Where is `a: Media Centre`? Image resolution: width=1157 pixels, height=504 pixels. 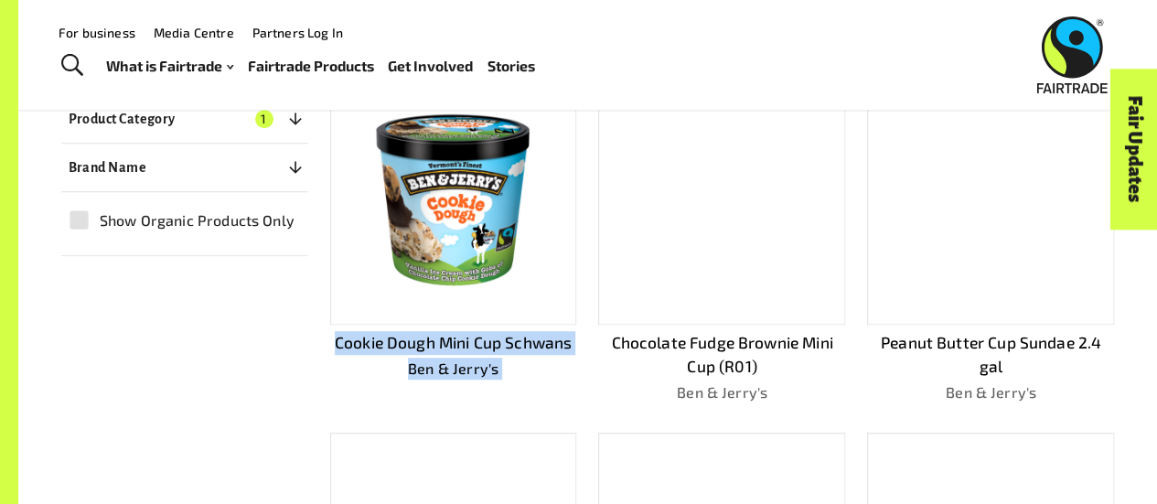
a: Media Centre is located at coordinates (194, 32).